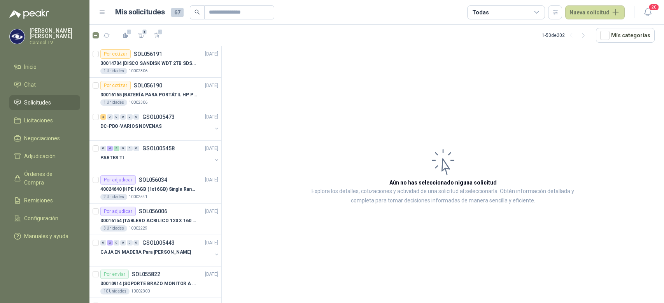 The height and width of the screenshot is (303, 664). Describe the element at coordinates (443, 196) in the screenshot. I see `p: Explora los detalles, cotizaciones y actividad de una solicitud al seleccionarla. Obtén informaci...` at that location.